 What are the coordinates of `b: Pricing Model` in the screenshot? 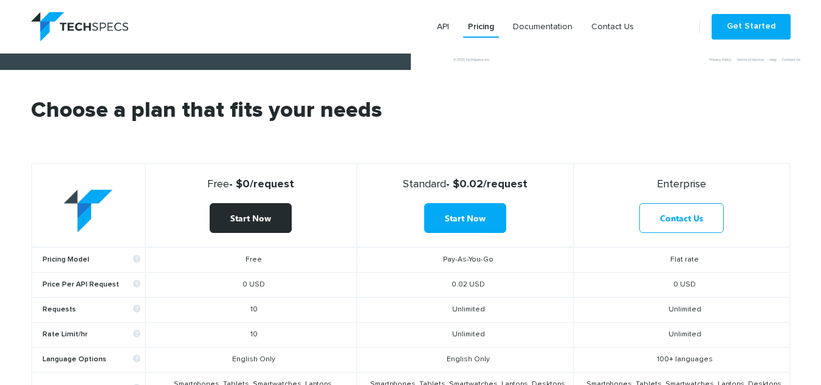 It's located at (91, 259).